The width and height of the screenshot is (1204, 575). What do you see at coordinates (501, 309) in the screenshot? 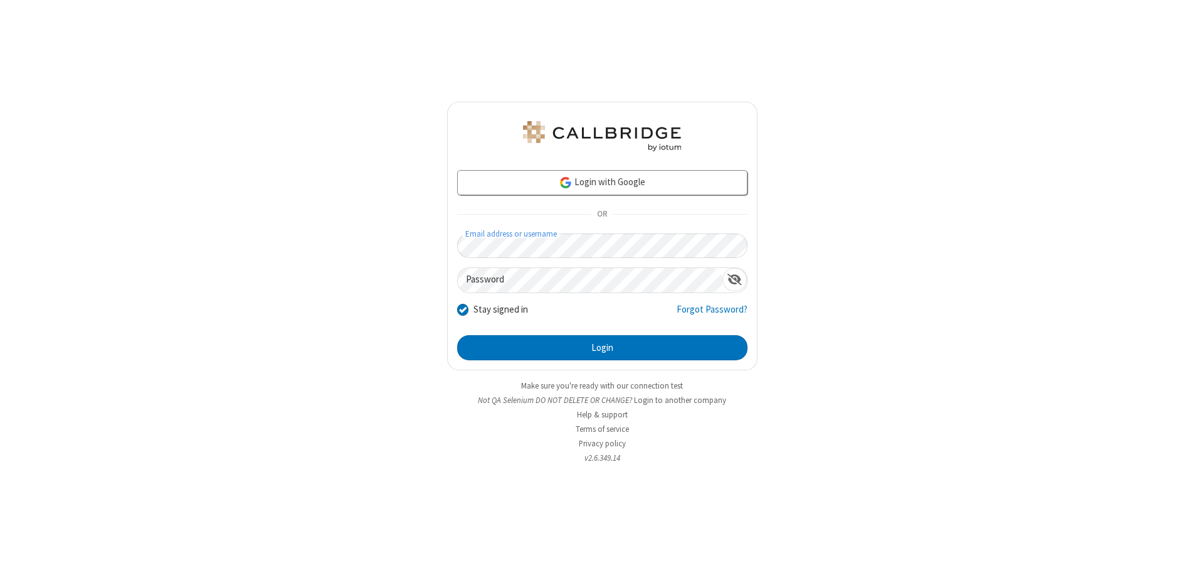
I see `label: Stay signed in` at bounding box center [501, 309].